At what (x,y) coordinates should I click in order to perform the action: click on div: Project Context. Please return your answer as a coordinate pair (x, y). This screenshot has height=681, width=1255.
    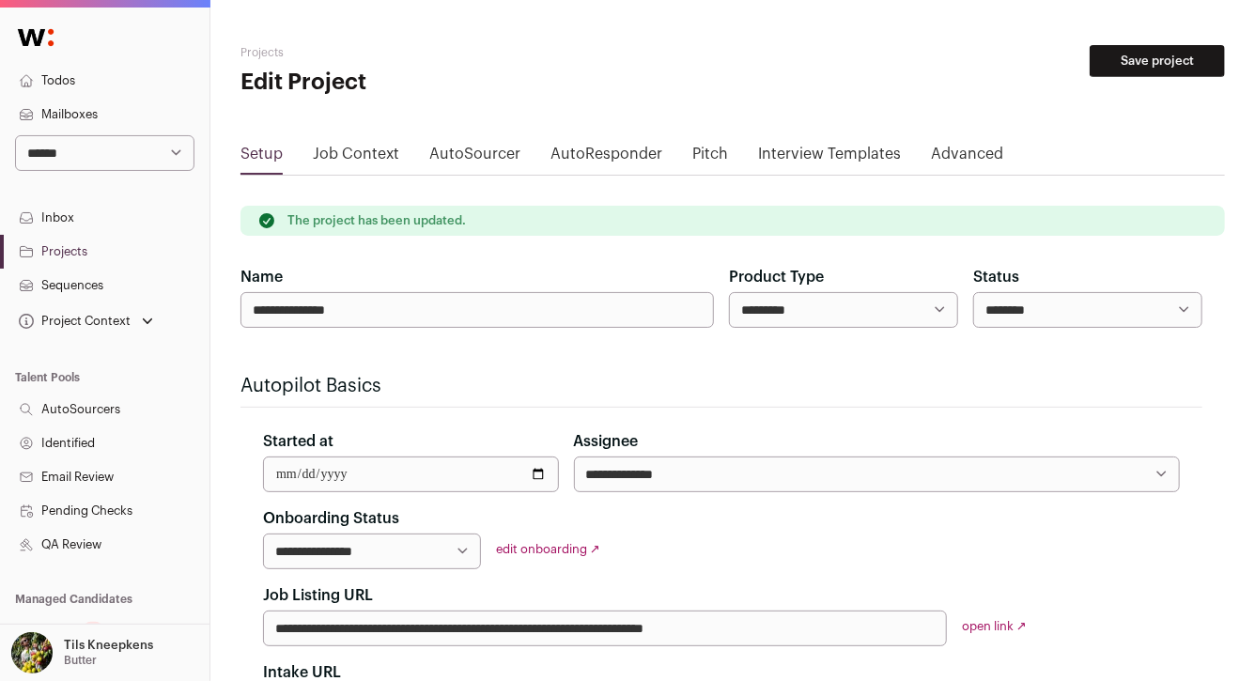
    Looking at the image, I should click on (72, 321).